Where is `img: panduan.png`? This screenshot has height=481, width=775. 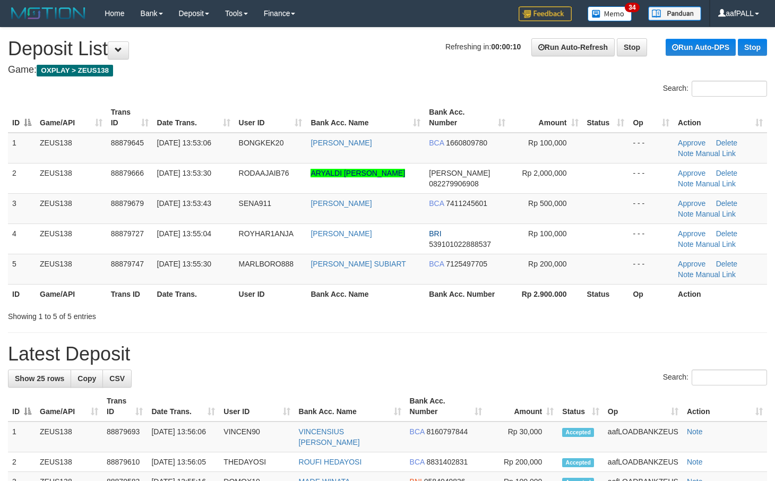
img: panduan.png is located at coordinates (674, 13).